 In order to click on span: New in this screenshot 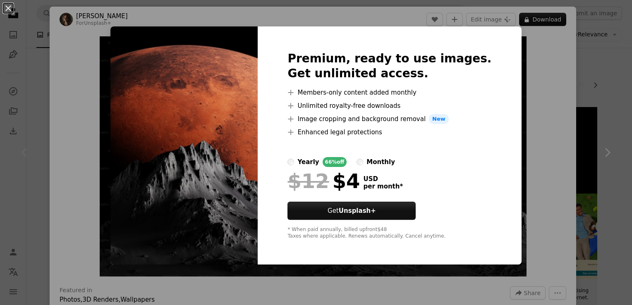, I will do `click(439, 119)`.